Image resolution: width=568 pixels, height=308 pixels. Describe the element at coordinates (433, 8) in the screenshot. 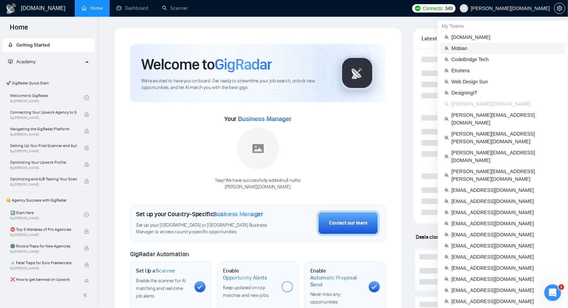

I see `span: Connects:` at that location.